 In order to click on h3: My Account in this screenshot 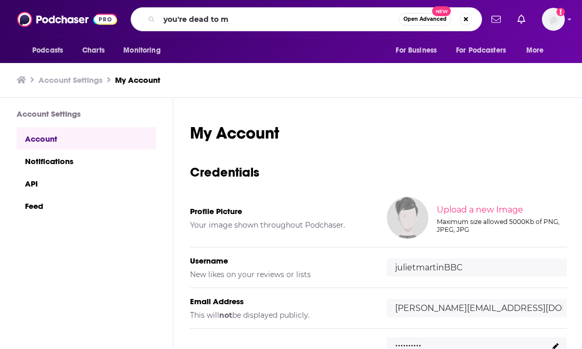, I will do `click(137, 80)`.